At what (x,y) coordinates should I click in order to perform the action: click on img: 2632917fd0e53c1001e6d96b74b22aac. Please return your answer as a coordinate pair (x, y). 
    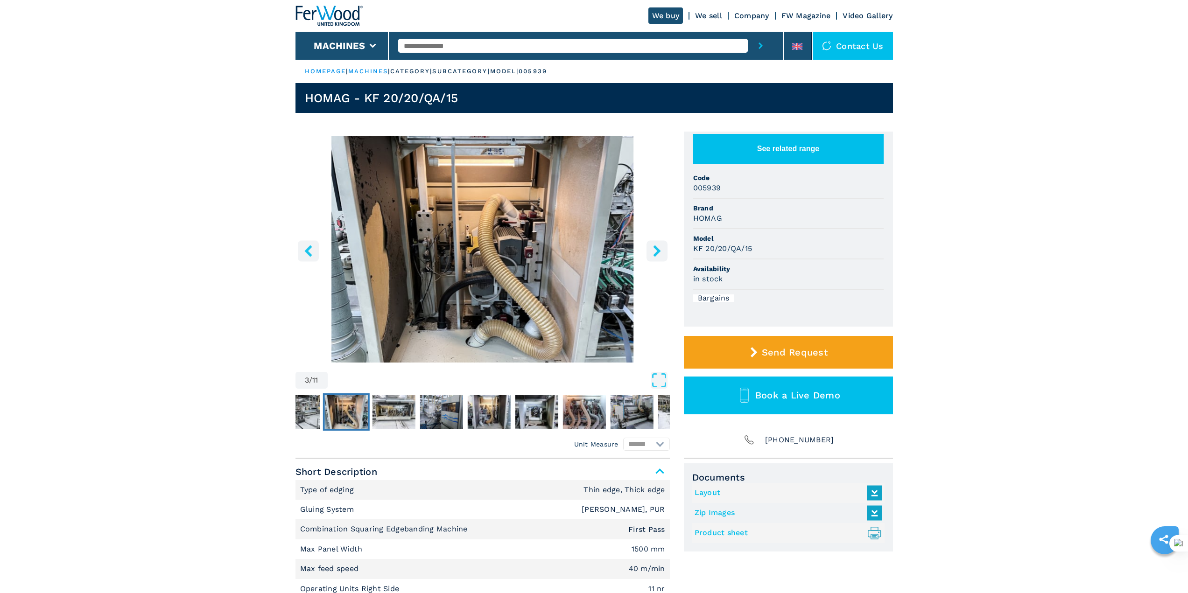
    Looking at the image, I should click on (298, 412).